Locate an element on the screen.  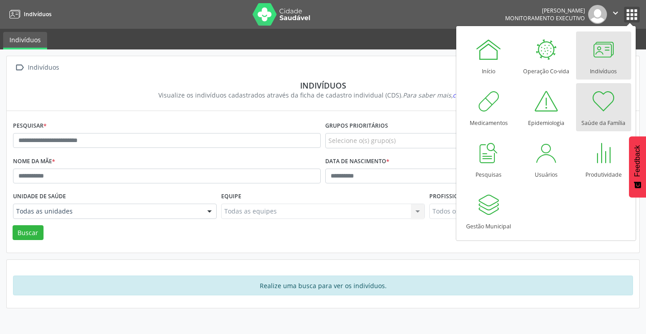
label: Equipe is located at coordinates (231, 196).